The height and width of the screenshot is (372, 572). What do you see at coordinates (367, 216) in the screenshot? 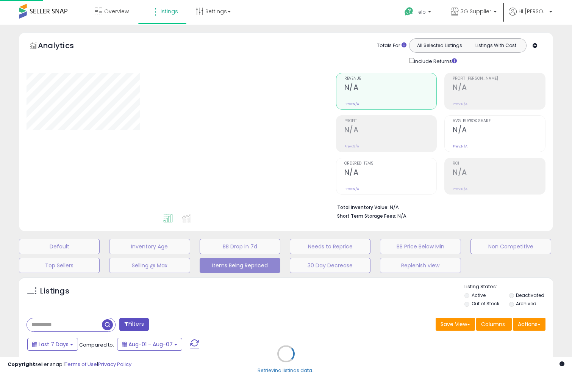
I see `b: Short Term Storage Fees:` at bounding box center [367, 216].